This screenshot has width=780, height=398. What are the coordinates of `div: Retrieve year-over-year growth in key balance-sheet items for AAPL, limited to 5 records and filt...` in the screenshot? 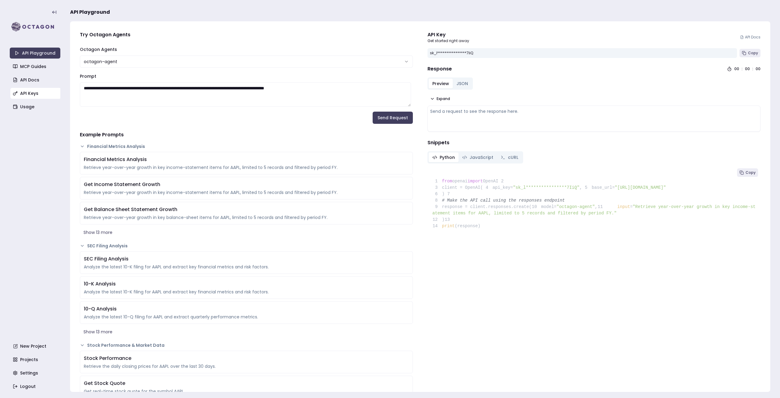 It's located at (246, 217).